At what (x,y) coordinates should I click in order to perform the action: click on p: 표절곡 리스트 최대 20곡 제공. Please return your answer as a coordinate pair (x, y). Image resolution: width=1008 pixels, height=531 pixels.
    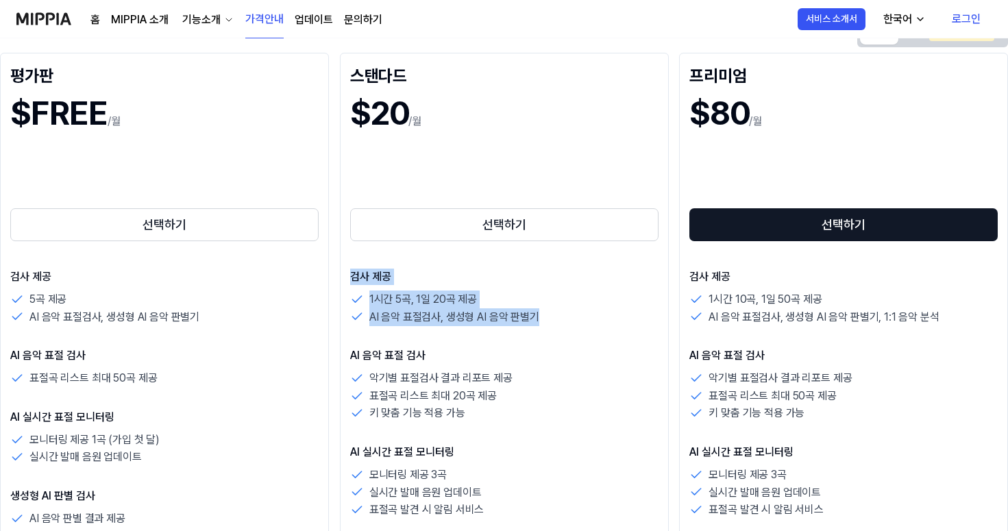
    Looking at the image, I should click on (433, 396).